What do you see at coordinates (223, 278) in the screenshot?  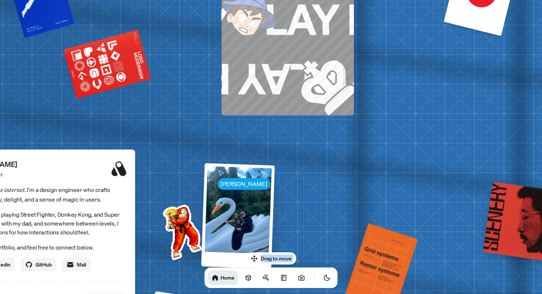 I see `a: Home` at bounding box center [223, 278].